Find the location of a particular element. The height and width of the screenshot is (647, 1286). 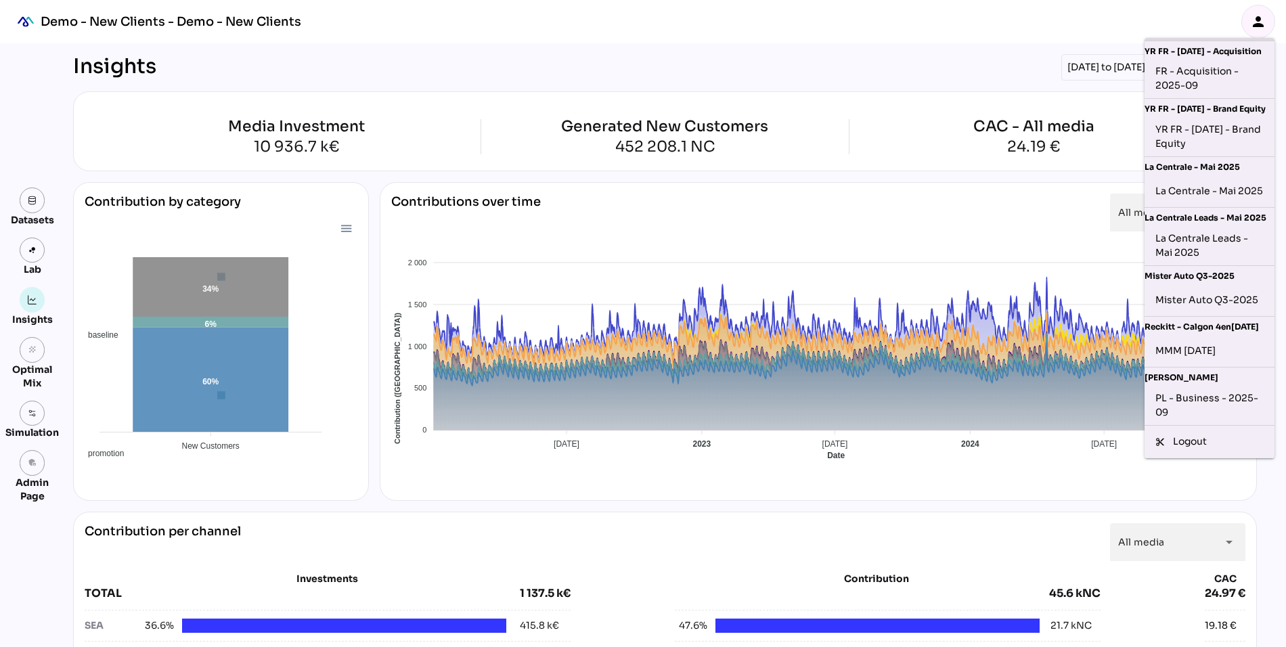

span: promotion is located at coordinates (101, 454).